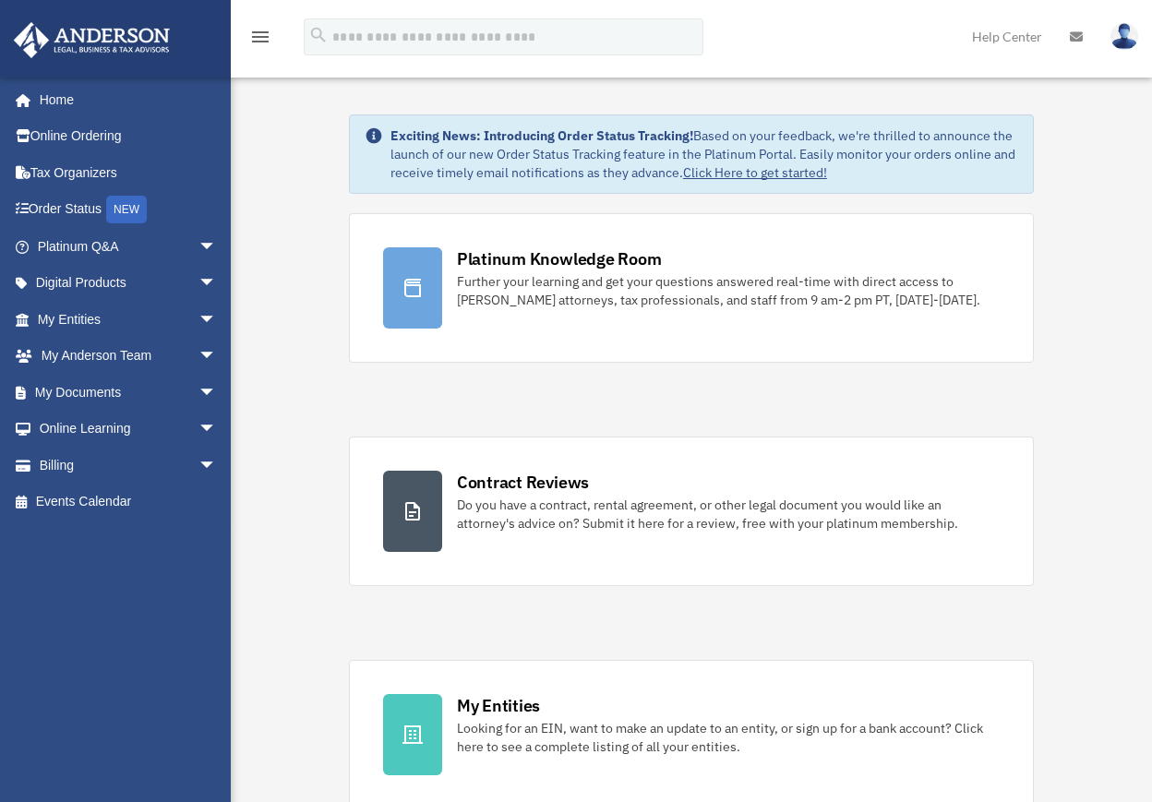 This screenshot has width=1152, height=802. What do you see at coordinates (128, 429) in the screenshot?
I see `a: Online Learningarrow_drop_down` at bounding box center [128, 429].